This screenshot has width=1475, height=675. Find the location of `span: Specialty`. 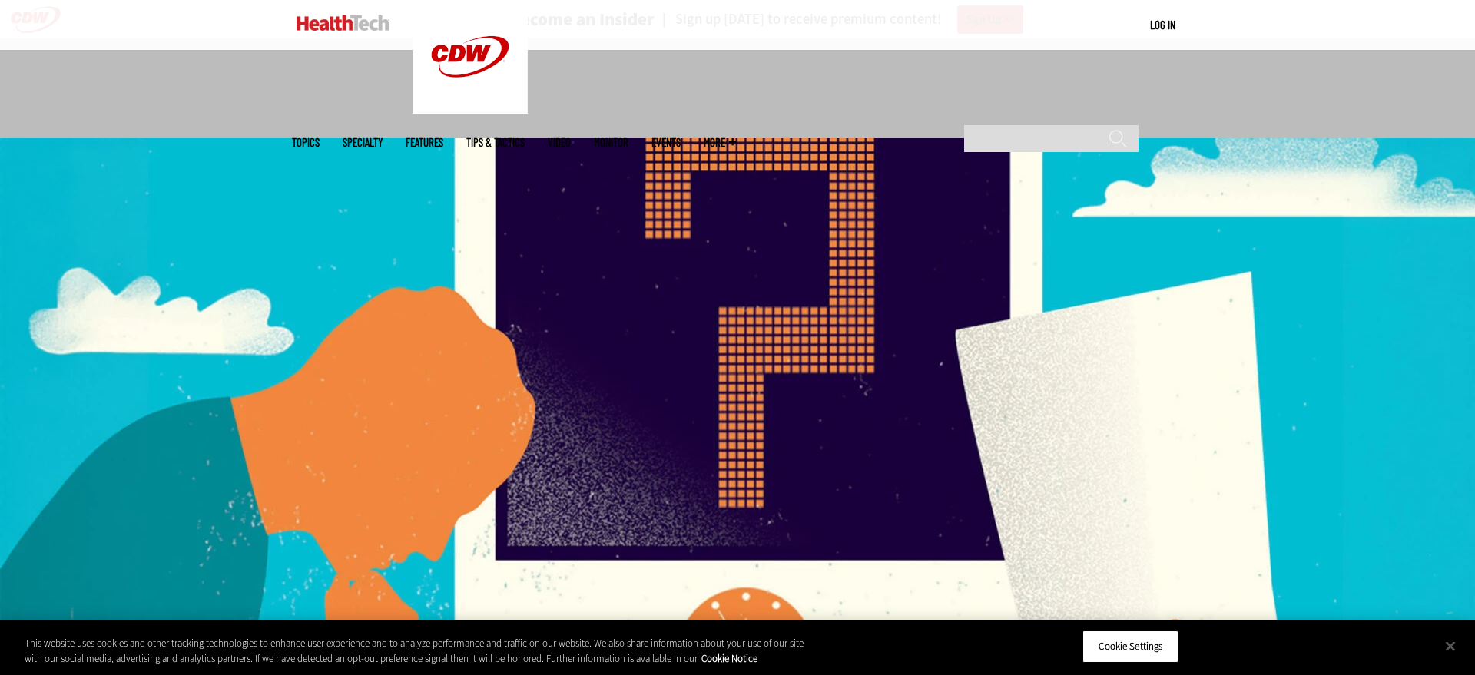

span: Specialty is located at coordinates (363, 142).